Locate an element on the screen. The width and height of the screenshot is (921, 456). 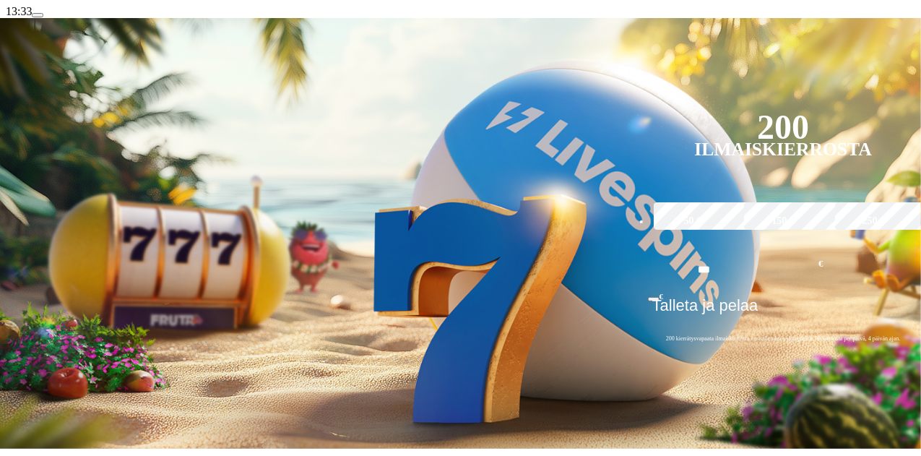
span: 13:33 is located at coordinates (19, 11).